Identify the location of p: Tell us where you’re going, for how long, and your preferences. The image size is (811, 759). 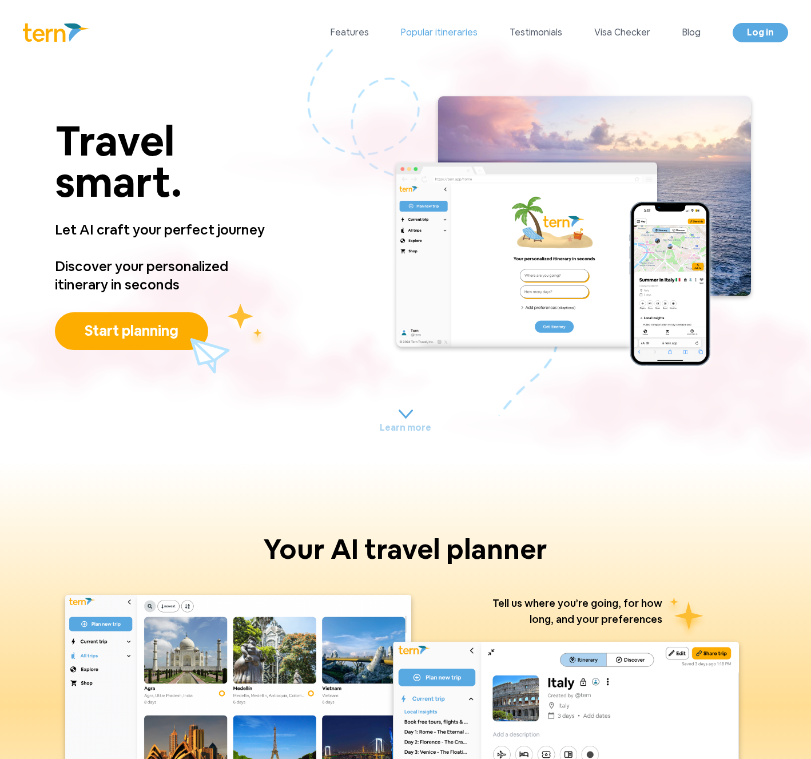
(567, 619).